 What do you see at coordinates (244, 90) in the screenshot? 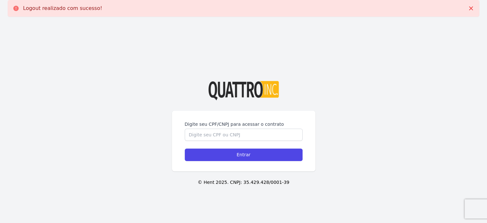
I see `img: Logo%20Quattro%20INC%20Transparente%20(002).png` at bounding box center [244, 90].